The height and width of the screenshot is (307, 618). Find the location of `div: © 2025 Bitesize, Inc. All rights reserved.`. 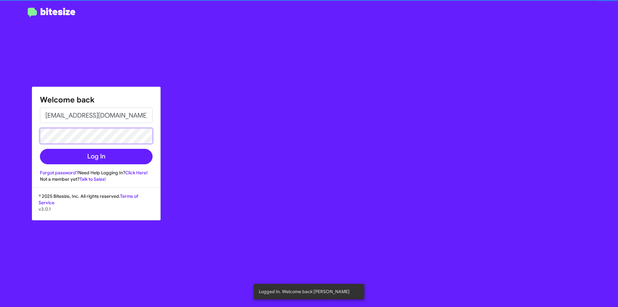

div: © 2025 Bitesize, Inc. All rights reserved. is located at coordinates (96, 206).